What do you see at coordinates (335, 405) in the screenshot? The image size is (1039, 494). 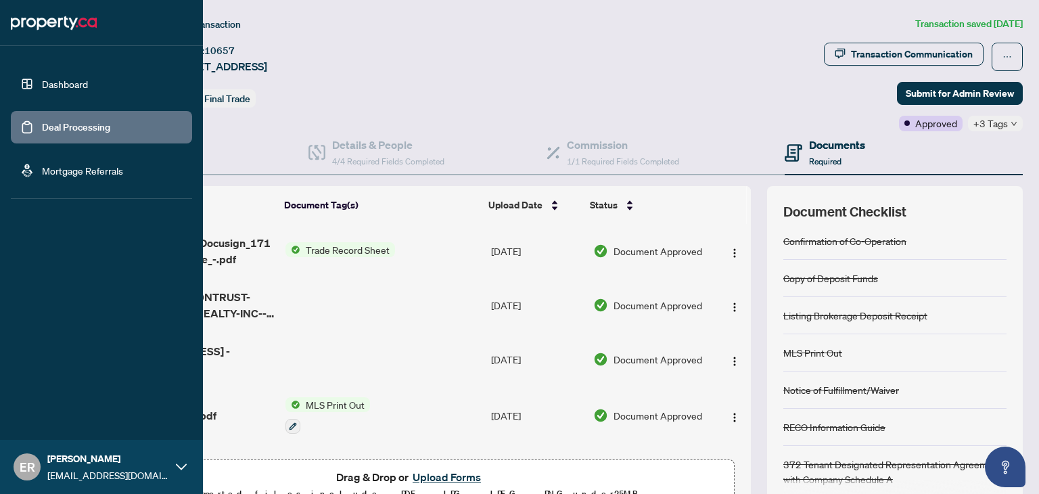 I see `span: MLS Print Out` at bounding box center [335, 405].